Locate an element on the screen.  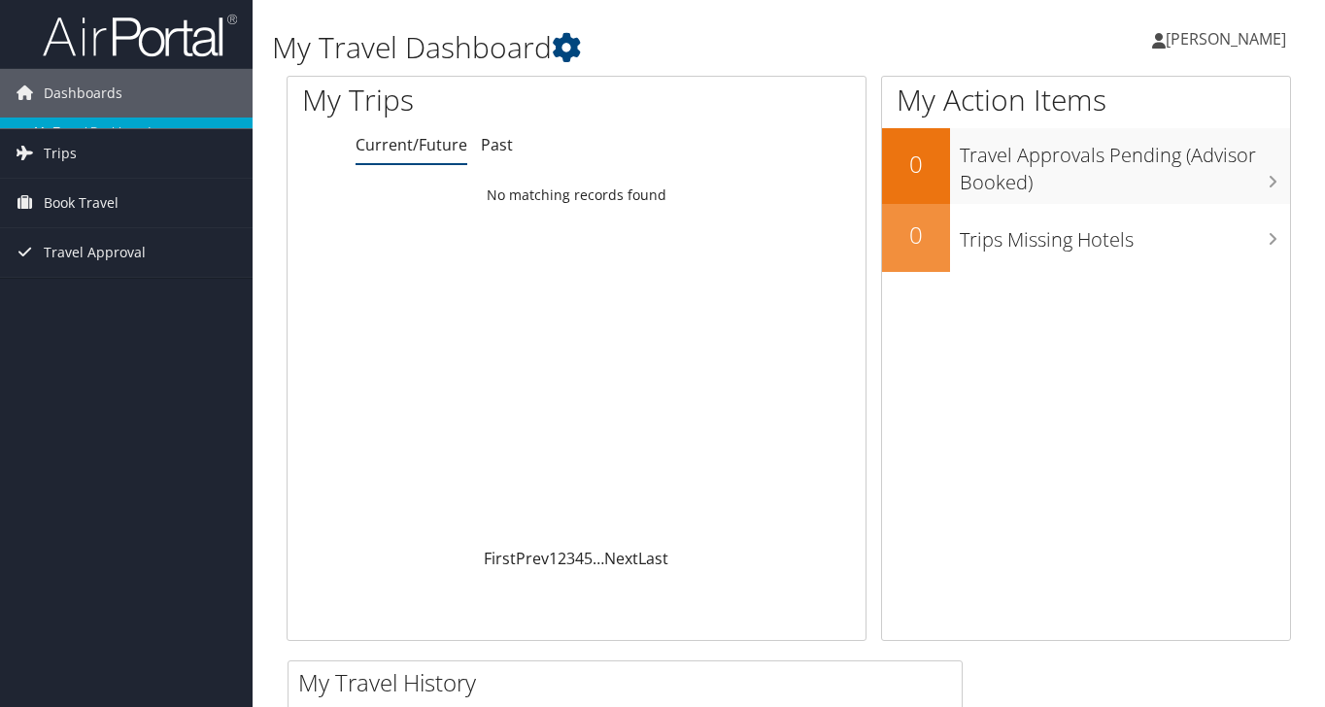
a: Last is located at coordinates (653, 559).